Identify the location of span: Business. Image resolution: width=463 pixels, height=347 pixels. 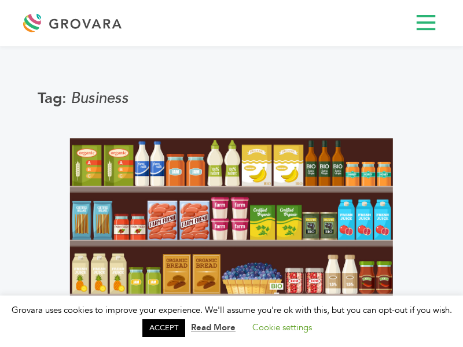
(99, 98).